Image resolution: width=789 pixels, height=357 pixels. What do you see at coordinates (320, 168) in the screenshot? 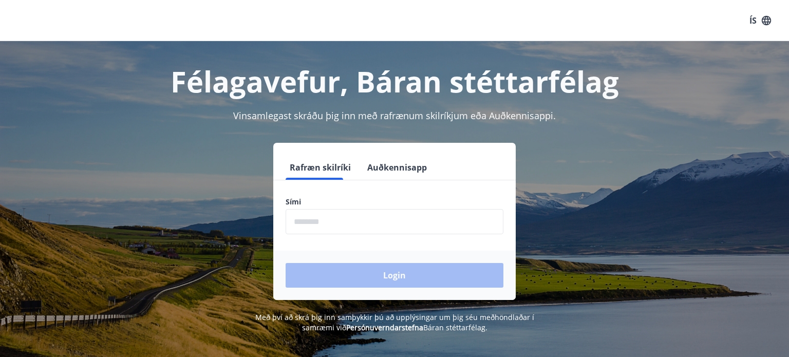
I see `button: Rafræn skilríki` at bounding box center [320, 168].